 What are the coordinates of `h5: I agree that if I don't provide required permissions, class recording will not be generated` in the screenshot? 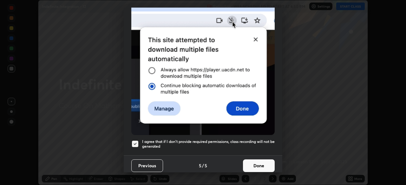 It's located at (208, 144).